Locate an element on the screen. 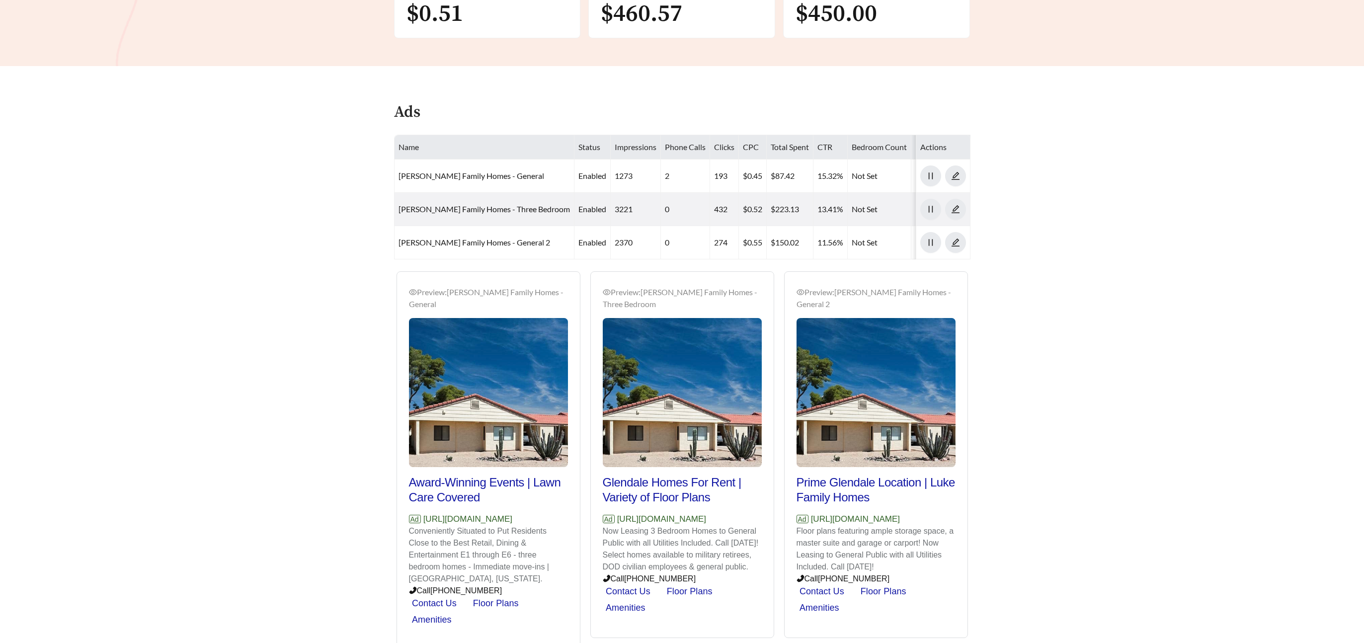 This screenshot has width=1364, height=643. p: Floor plans featuring ample storage space, a master suite and garage or carport! Now Leasing to G... is located at coordinates (876, 549).